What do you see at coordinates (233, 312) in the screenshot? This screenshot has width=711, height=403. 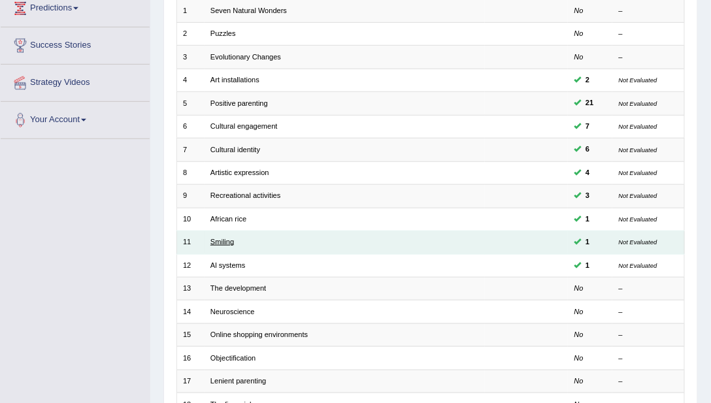 I see `a: Neuroscience` at bounding box center [233, 312].